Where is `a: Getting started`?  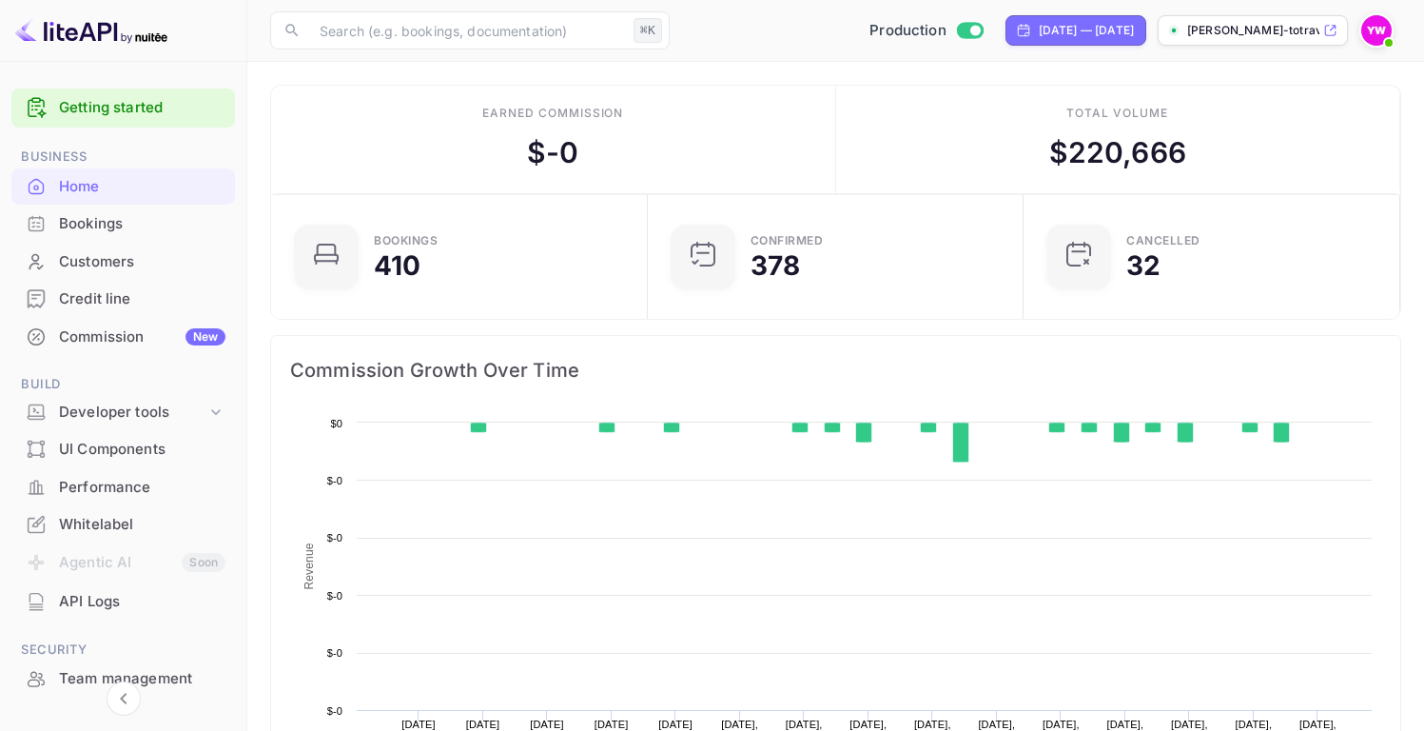 a: Getting started is located at coordinates (142, 108).